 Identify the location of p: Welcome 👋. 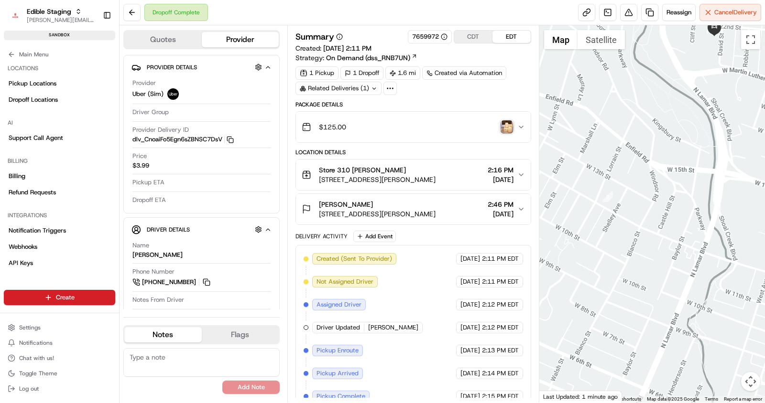
(92, 45).